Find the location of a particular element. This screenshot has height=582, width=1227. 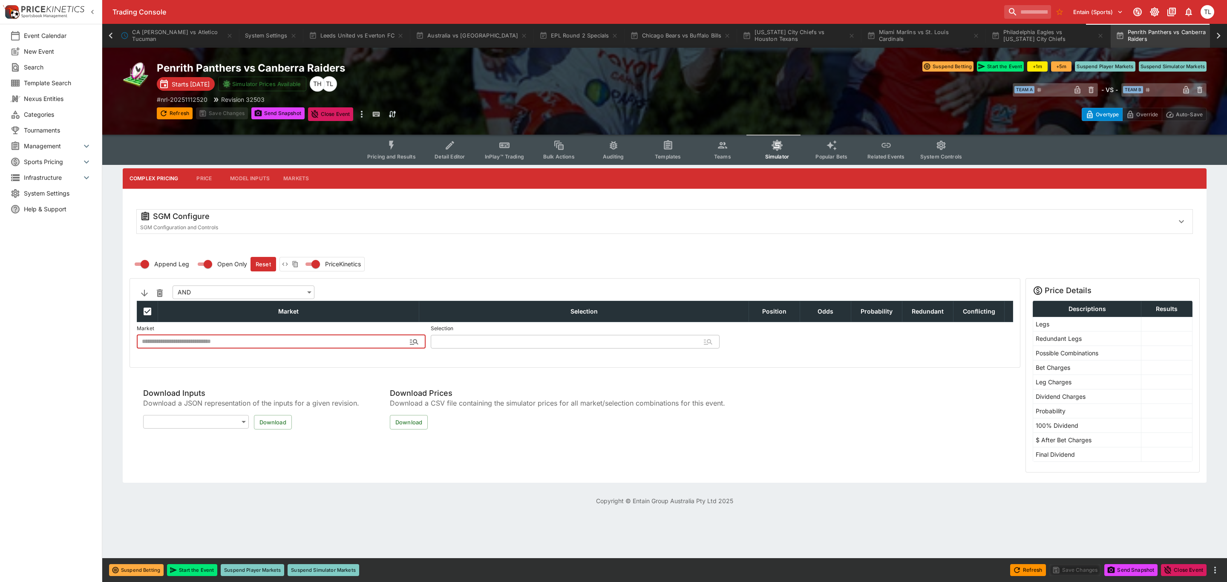

span: Auditing is located at coordinates (613, 156).